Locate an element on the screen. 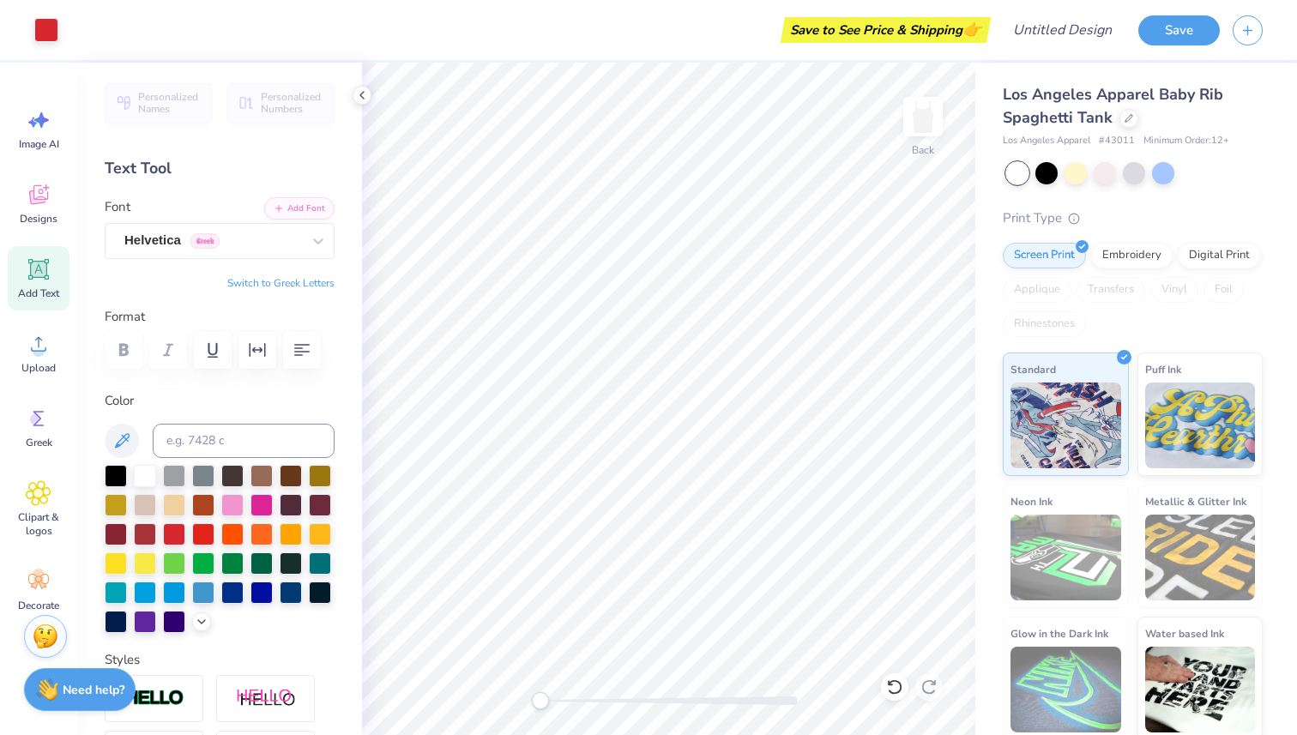  span: Decorate is located at coordinates (39, 605).